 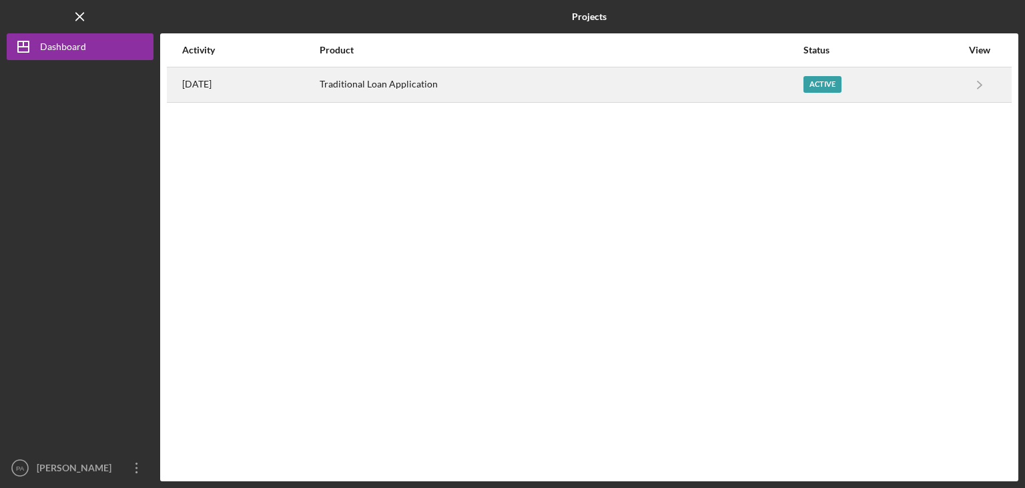 I want to click on b: Projects, so click(x=589, y=17).